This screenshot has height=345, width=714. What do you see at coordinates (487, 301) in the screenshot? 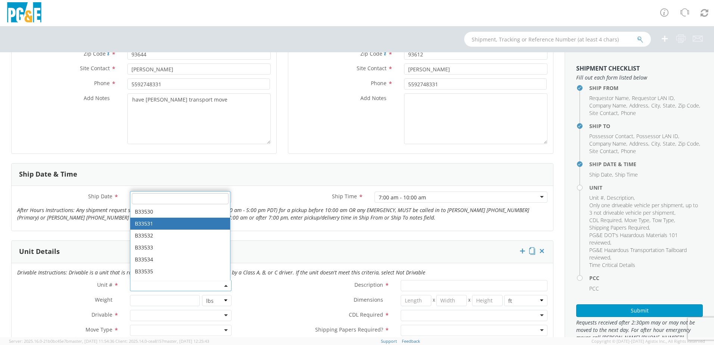
I see `input: Height` at bounding box center [487, 301].